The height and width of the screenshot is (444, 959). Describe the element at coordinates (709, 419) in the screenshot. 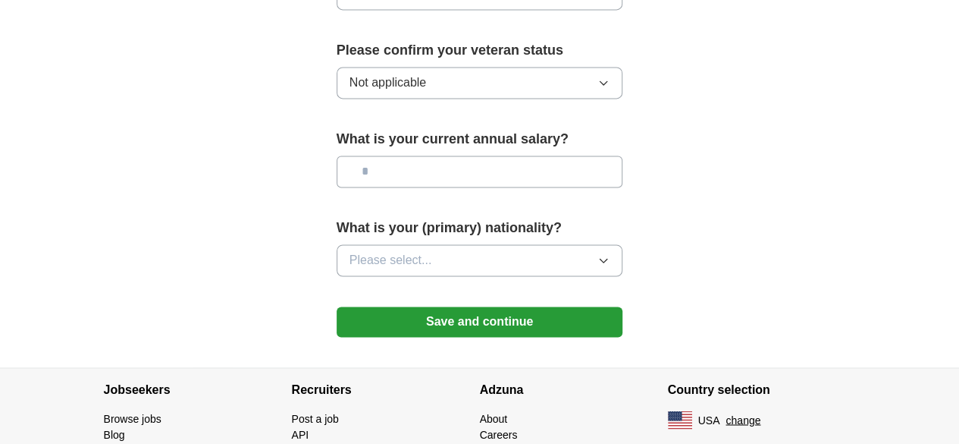

I see `span: USA` at that location.